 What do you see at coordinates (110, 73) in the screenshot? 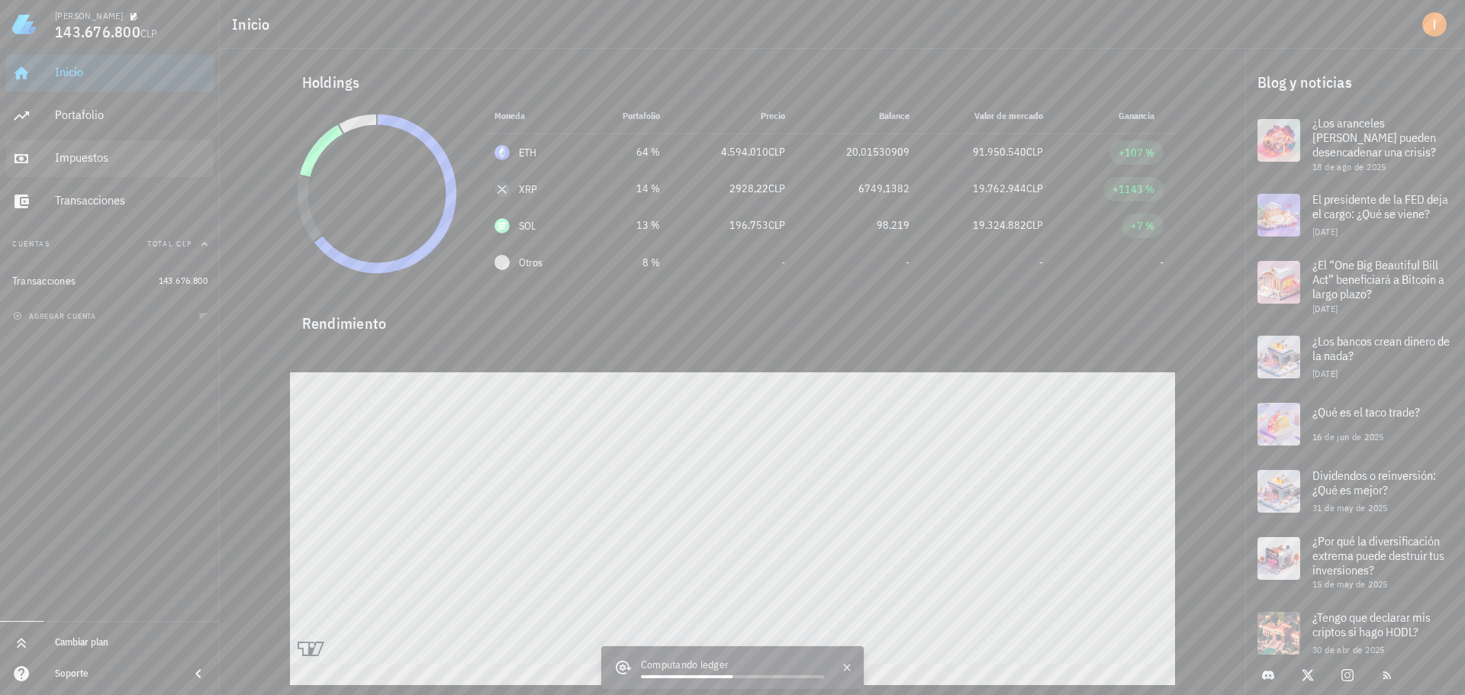
I see `a: Inicio` at bounding box center [110, 73].